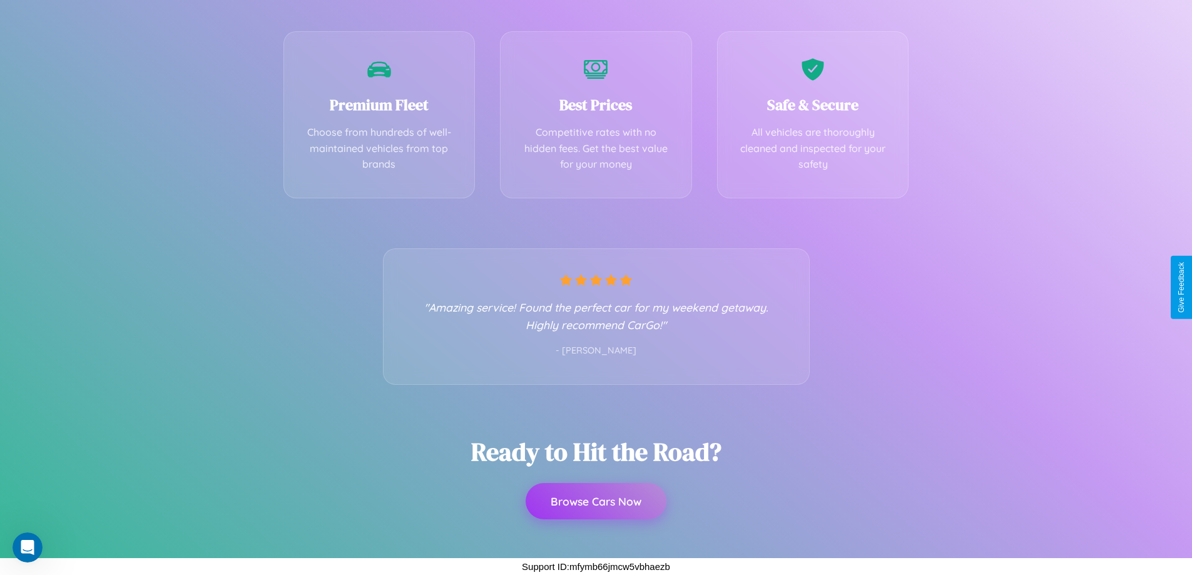 The height and width of the screenshot is (575, 1192). I want to click on button: Browse Cars Now, so click(596, 501).